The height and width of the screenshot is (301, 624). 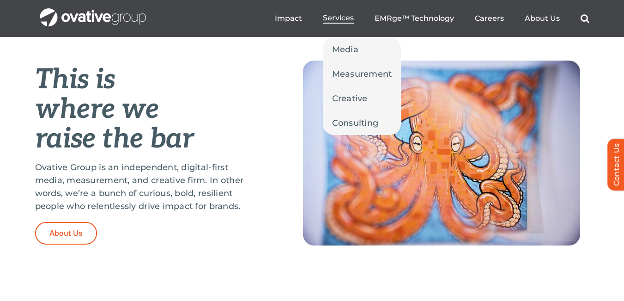 I want to click on span: Careers, so click(x=489, y=18).